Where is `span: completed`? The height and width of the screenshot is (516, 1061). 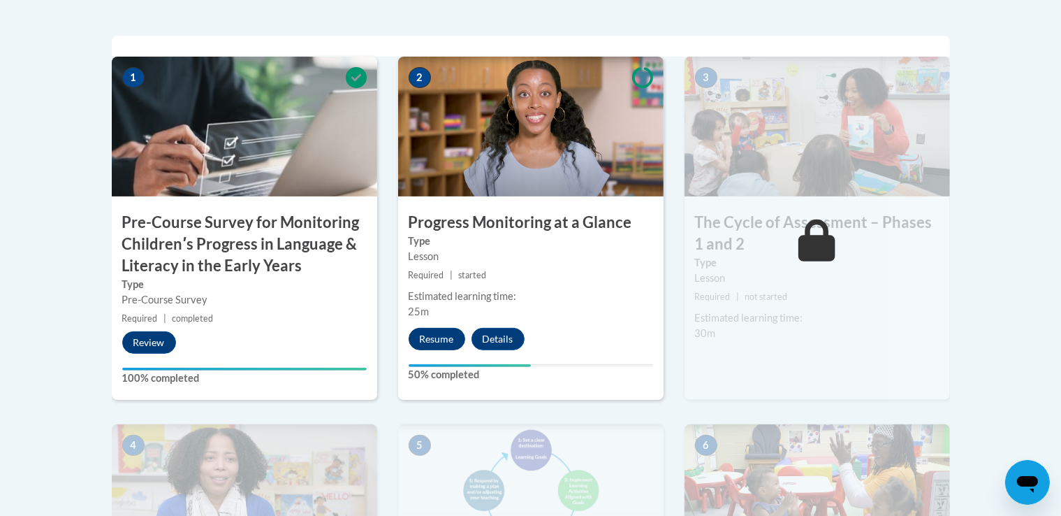 span: completed is located at coordinates (192, 318).